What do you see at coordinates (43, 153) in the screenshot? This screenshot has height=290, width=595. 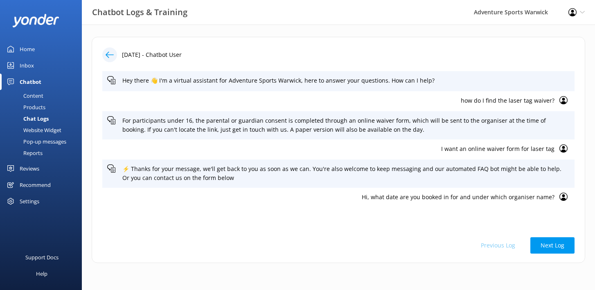 I see `a: Reports` at bounding box center [43, 153].